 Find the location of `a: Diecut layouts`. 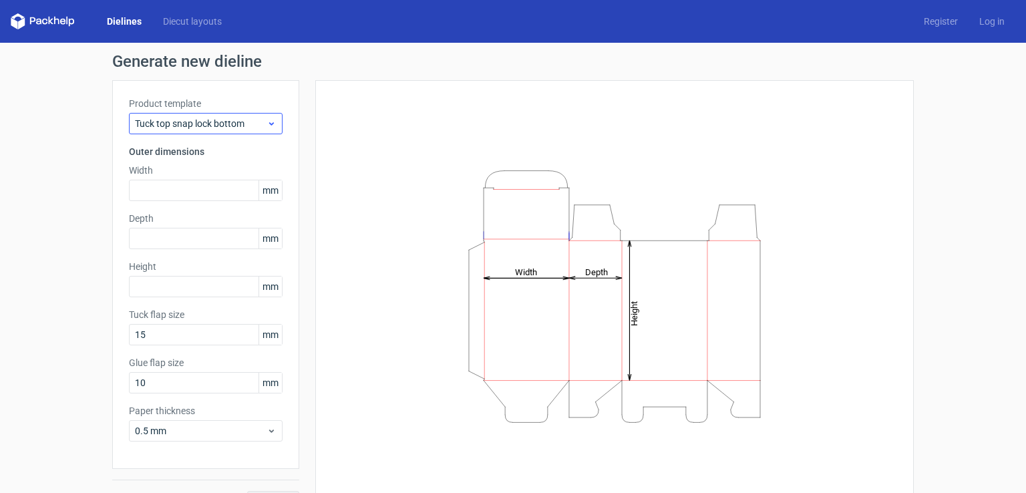

a: Diecut layouts is located at coordinates (192, 21).